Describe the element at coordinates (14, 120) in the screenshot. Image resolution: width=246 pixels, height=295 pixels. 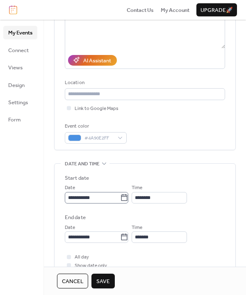
I see `span: Form` at that location.